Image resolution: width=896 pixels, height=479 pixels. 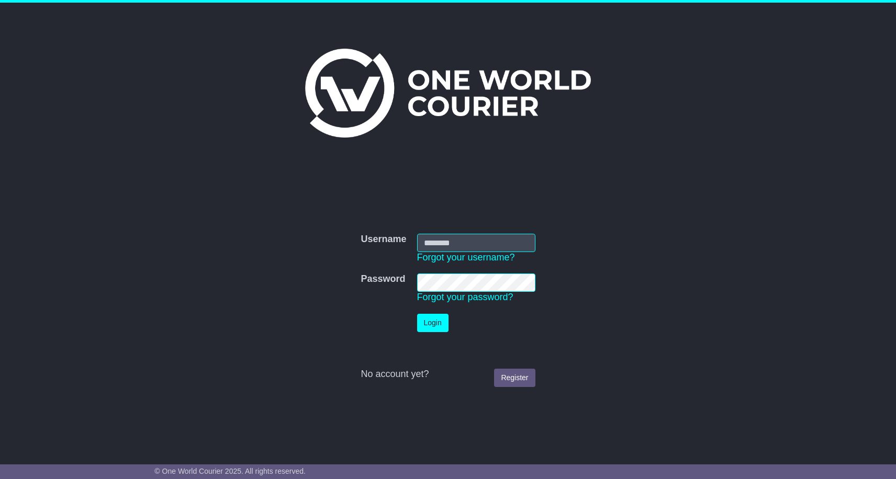 What do you see at coordinates (448, 375) in the screenshot?
I see `div: No account yet?` at bounding box center [448, 375].